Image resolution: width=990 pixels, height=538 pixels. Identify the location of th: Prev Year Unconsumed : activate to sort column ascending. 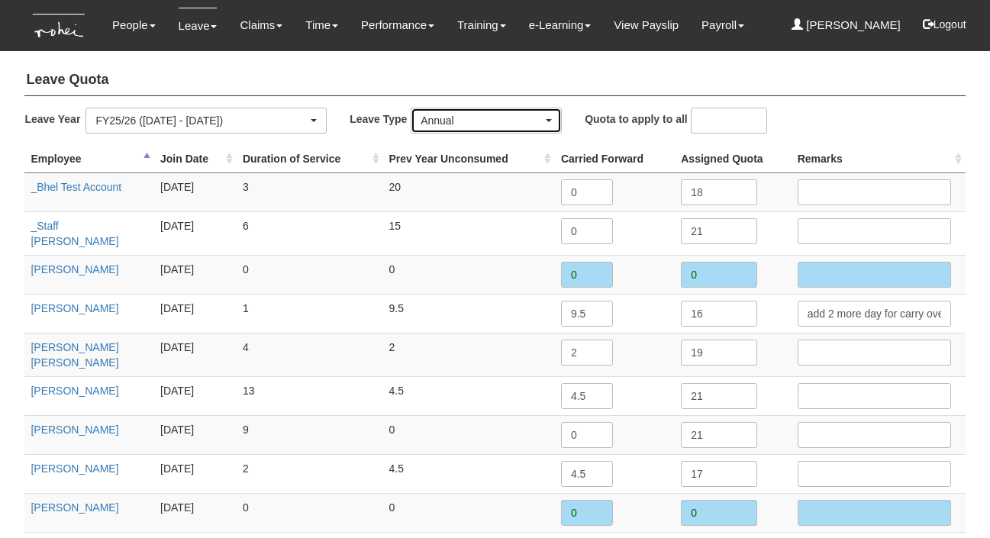
(469, 159).